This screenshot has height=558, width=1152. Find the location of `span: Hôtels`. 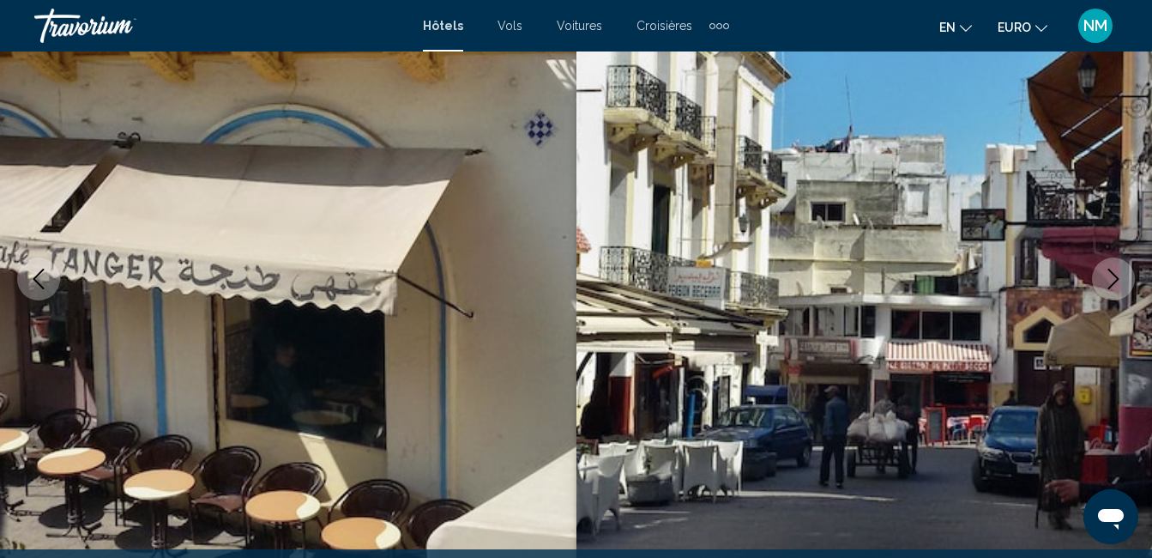

span: Hôtels is located at coordinates (443, 26).